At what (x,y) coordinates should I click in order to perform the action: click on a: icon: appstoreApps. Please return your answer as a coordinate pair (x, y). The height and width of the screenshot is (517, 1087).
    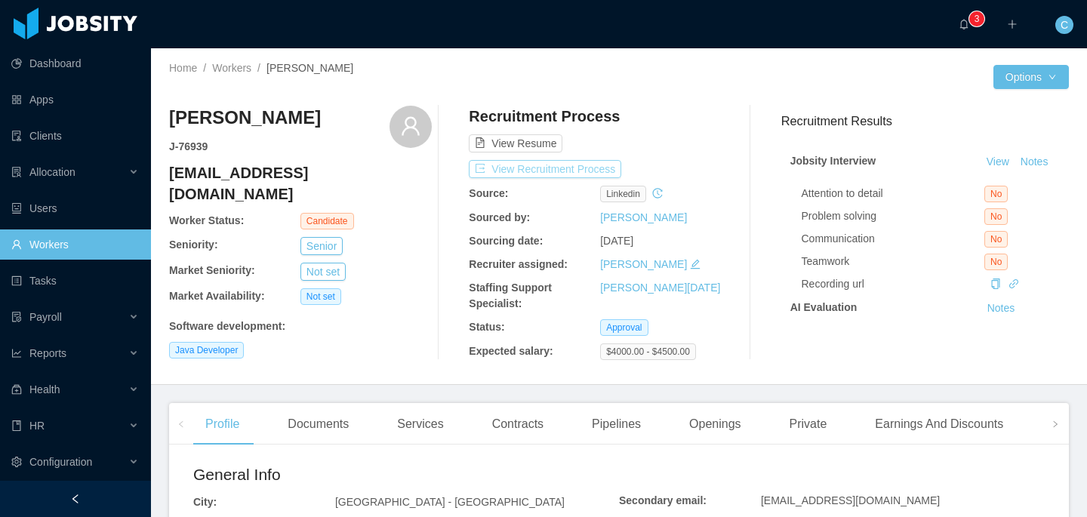
    Looking at the image, I should click on (75, 100).